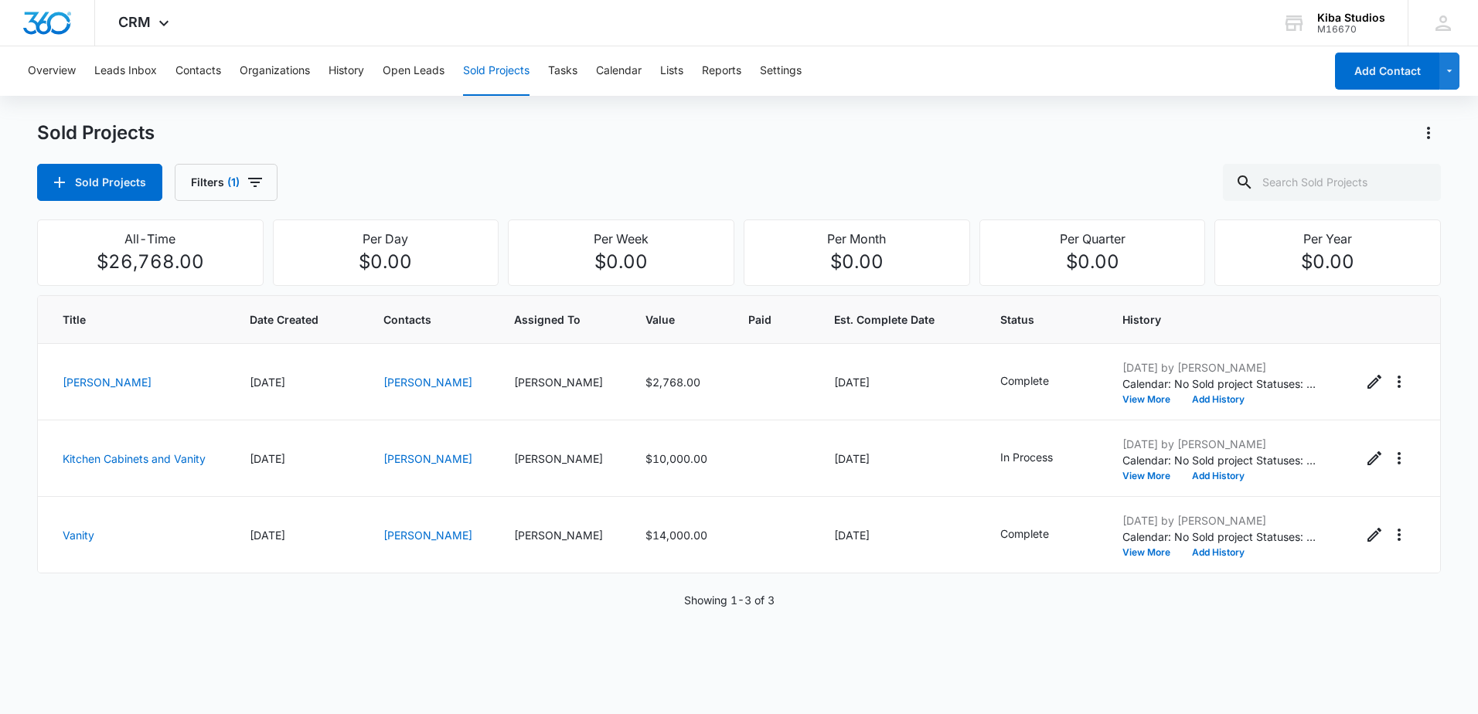  What do you see at coordinates (274, 71) in the screenshot?
I see `button: Organizations` at bounding box center [274, 71].